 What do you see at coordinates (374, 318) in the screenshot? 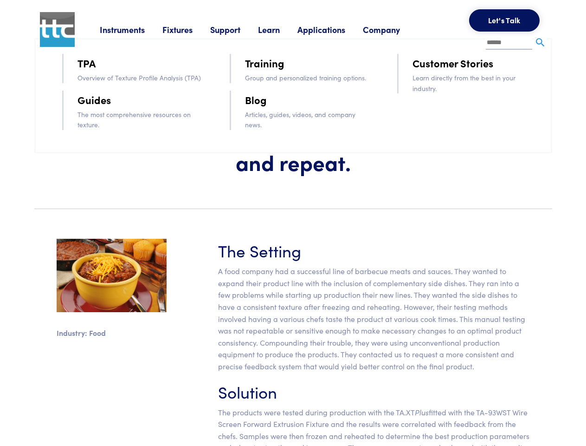
I see `p: A food company had a successful line of barbecue meats and sauces. They wanted to expand their pr...` at bounding box center [374, 318].